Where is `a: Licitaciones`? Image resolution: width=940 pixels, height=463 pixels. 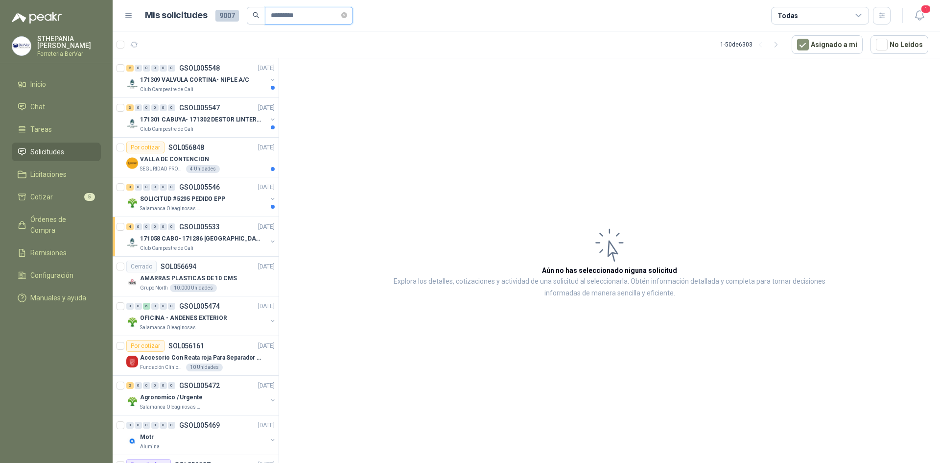 a: Licitaciones is located at coordinates (56, 174).